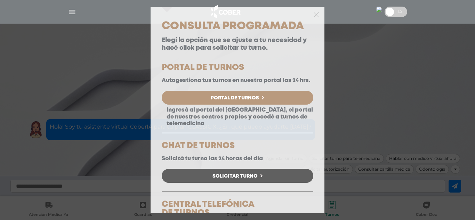 This screenshot has height=220, width=475. I want to click on span: Solicitar Turno, so click(235, 176).